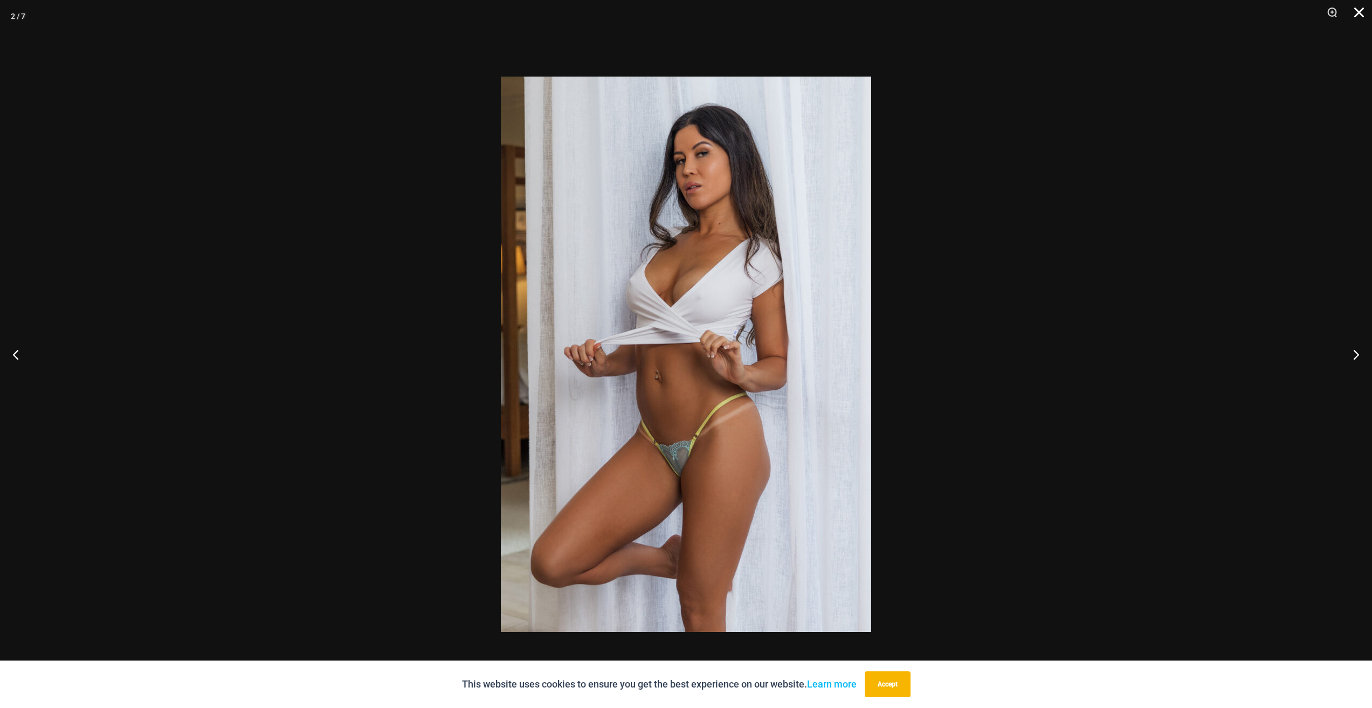 Image resolution: width=1372 pixels, height=708 pixels. What do you see at coordinates (887, 684) in the screenshot?
I see `button: Accept` at bounding box center [887, 684].